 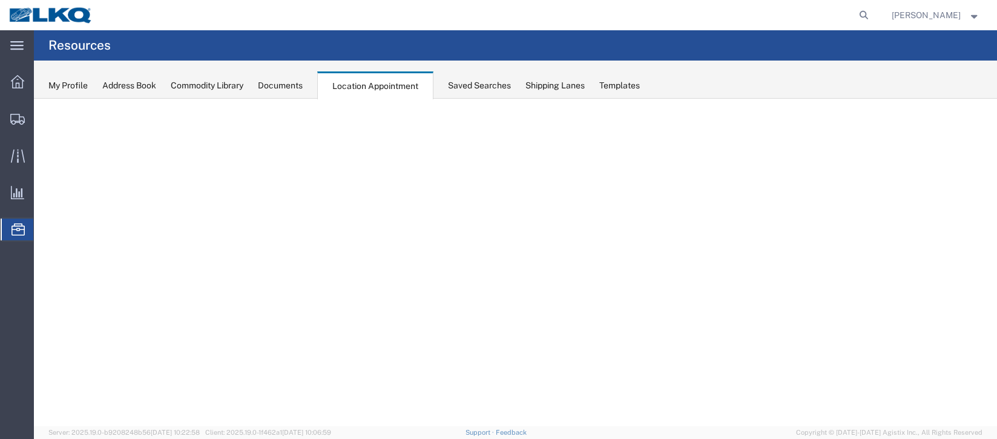 I want to click on a: Support, so click(x=481, y=432).